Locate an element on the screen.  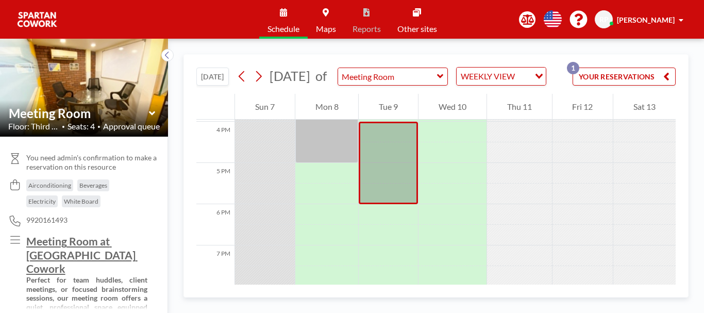
div: Sat 13 is located at coordinates (644, 107).